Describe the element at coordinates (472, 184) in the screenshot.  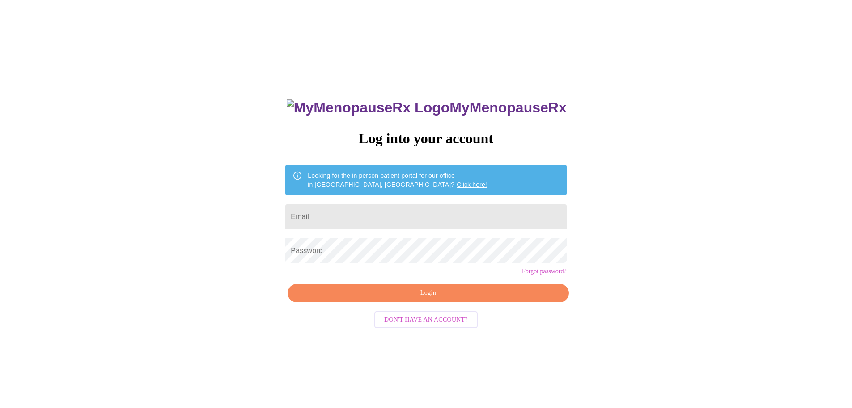
I see `a: Click here!` at that location.